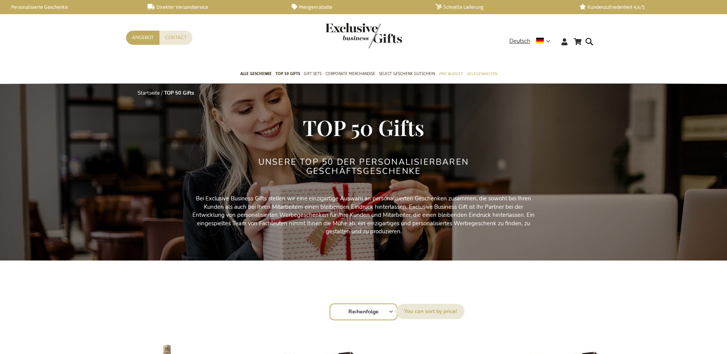 This screenshot has height=354, width=727. What do you see at coordinates (176, 38) in the screenshot?
I see `a: Contact` at bounding box center [176, 38].